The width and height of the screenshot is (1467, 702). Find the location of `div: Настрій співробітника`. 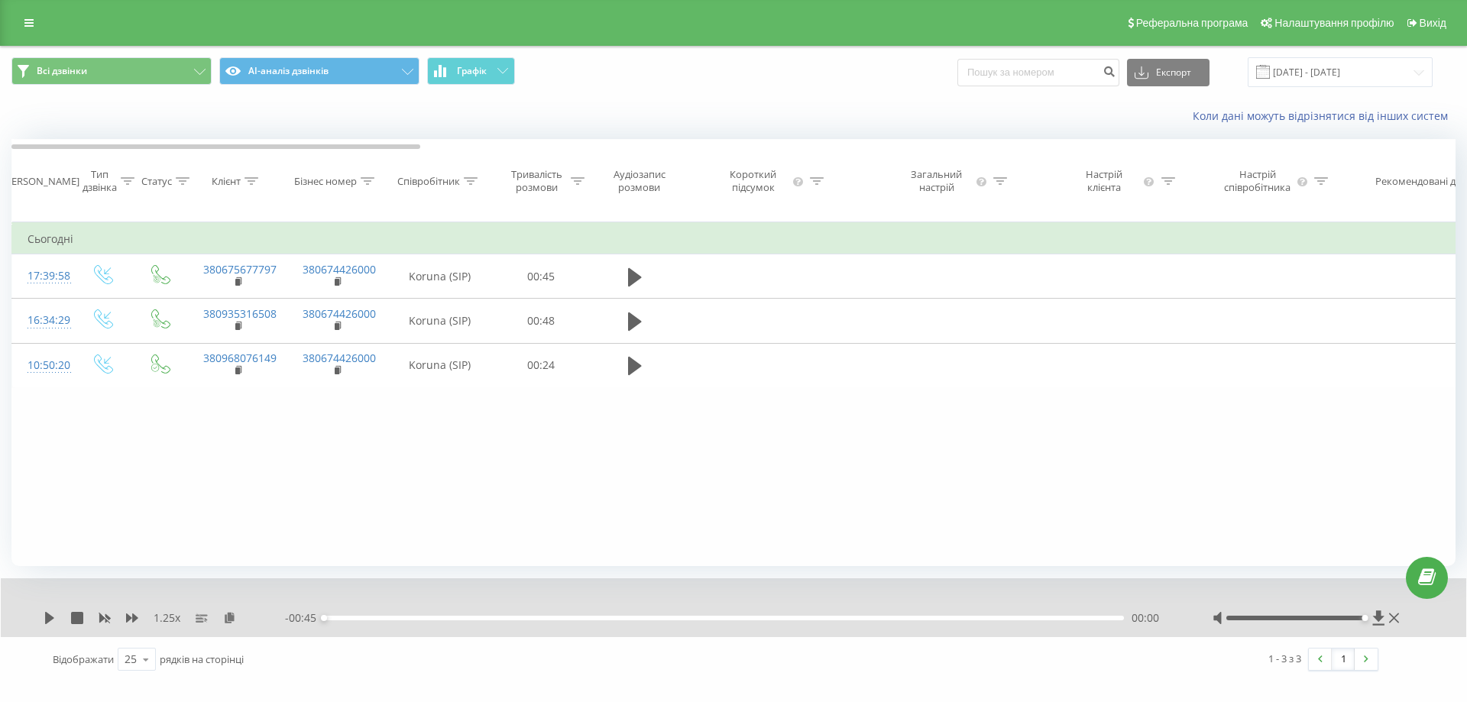

div: Настрій співробітника is located at coordinates (1257, 181).